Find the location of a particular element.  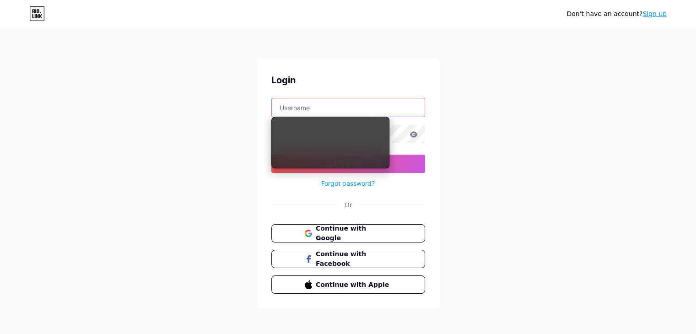

button: Continue with Facebook is located at coordinates (348, 259).